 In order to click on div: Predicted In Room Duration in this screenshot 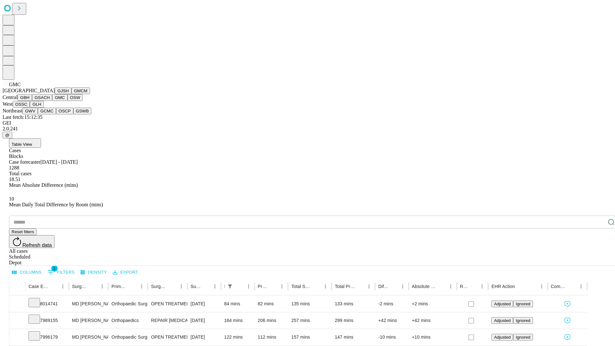, I will do `click(263, 287)`.